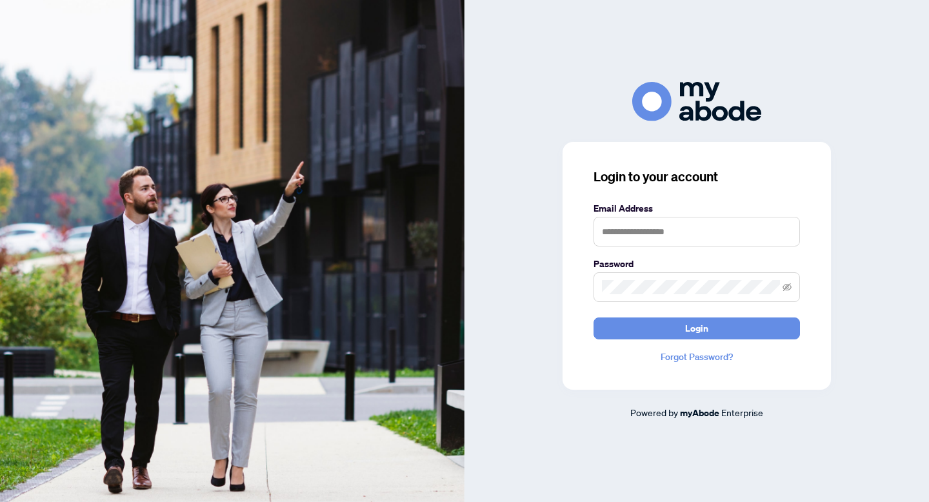  Describe the element at coordinates (697, 101) in the screenshot. I see `img: ma-logo` at that location.